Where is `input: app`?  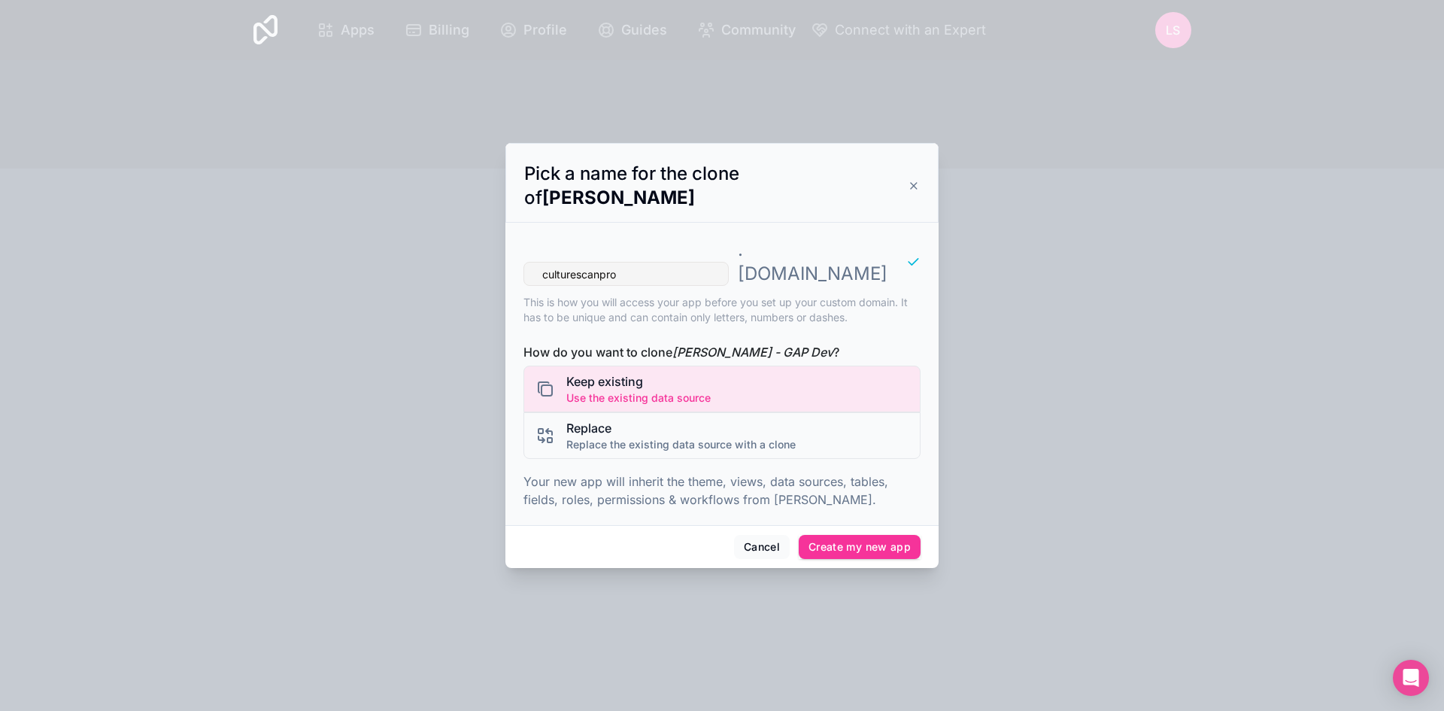 input: app is located at coordinates (626, 274).